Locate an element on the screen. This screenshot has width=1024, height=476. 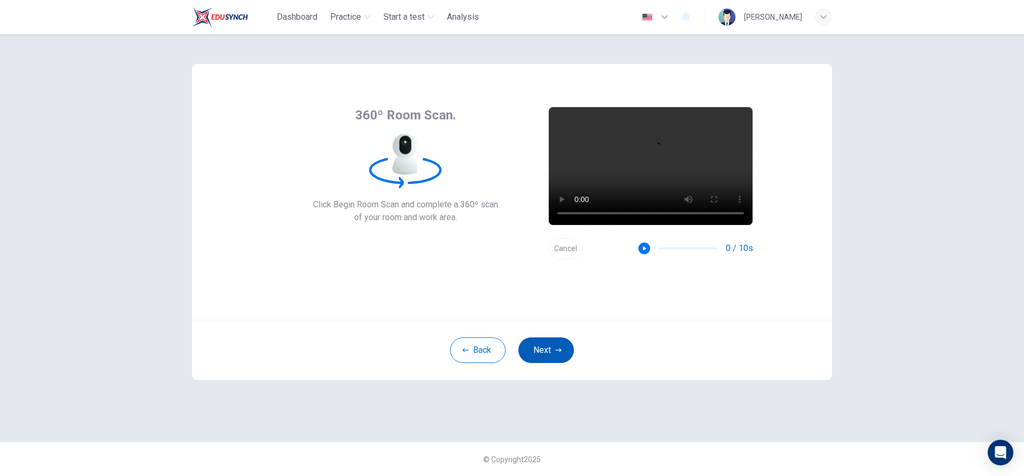
div: Open Intercom Messenger is located at coordinates (1001, 453).